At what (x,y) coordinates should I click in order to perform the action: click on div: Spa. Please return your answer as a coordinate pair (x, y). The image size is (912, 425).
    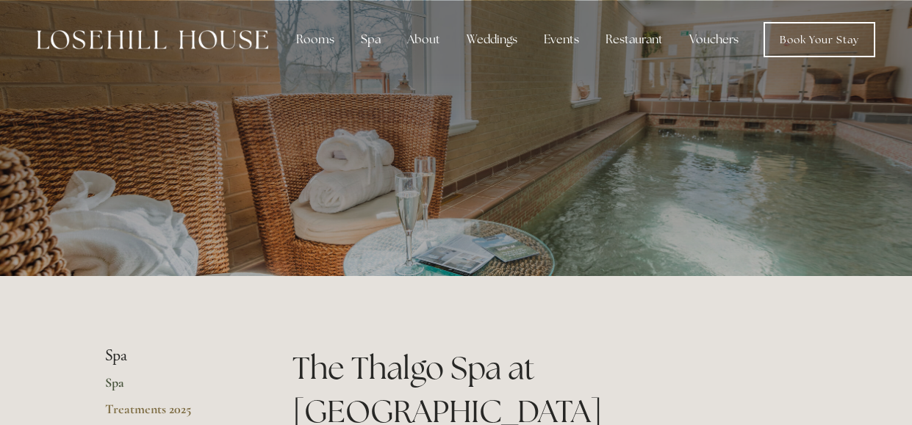
    Looking at the image, I should click on (370, 40).